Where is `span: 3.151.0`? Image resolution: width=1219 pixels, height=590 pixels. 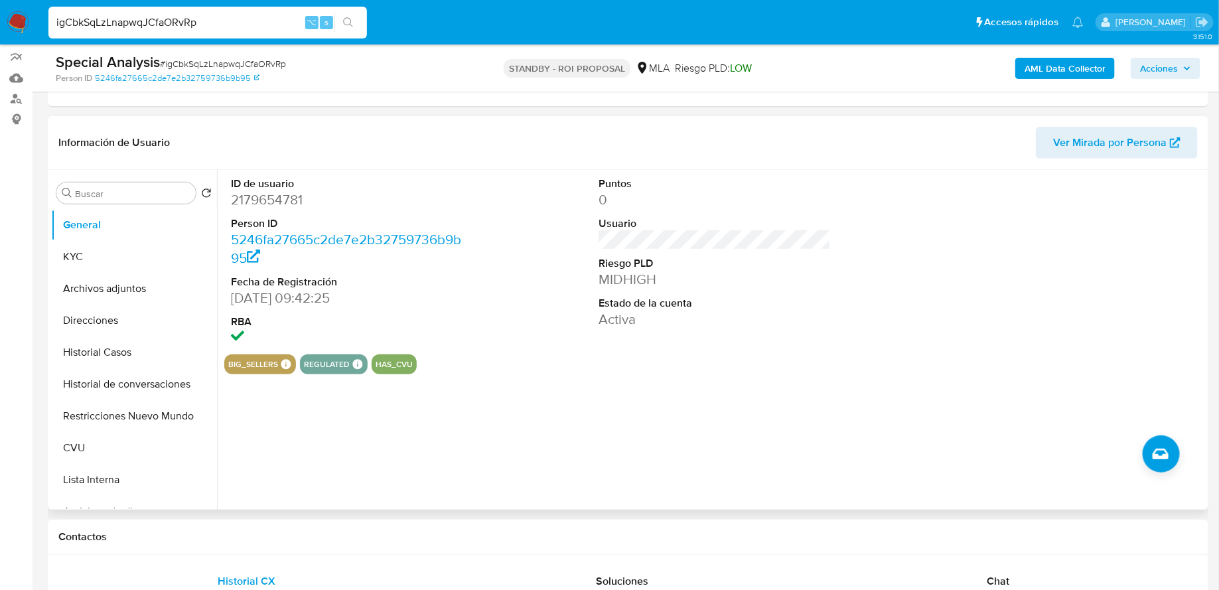 span: 3.151.0 is located at coordinates (1202, 36).